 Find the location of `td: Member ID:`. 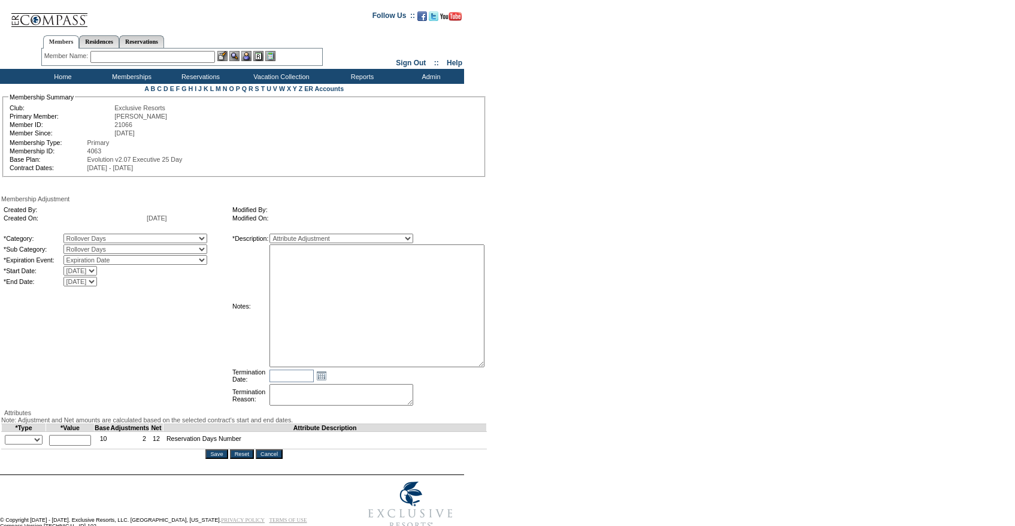

td: Member ID: is located at coordinates (61, 125).